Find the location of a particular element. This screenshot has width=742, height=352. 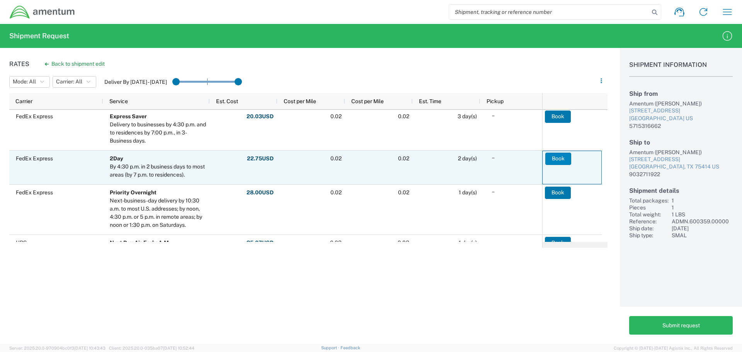

b: 2Day is located at coordinates (116, 159).